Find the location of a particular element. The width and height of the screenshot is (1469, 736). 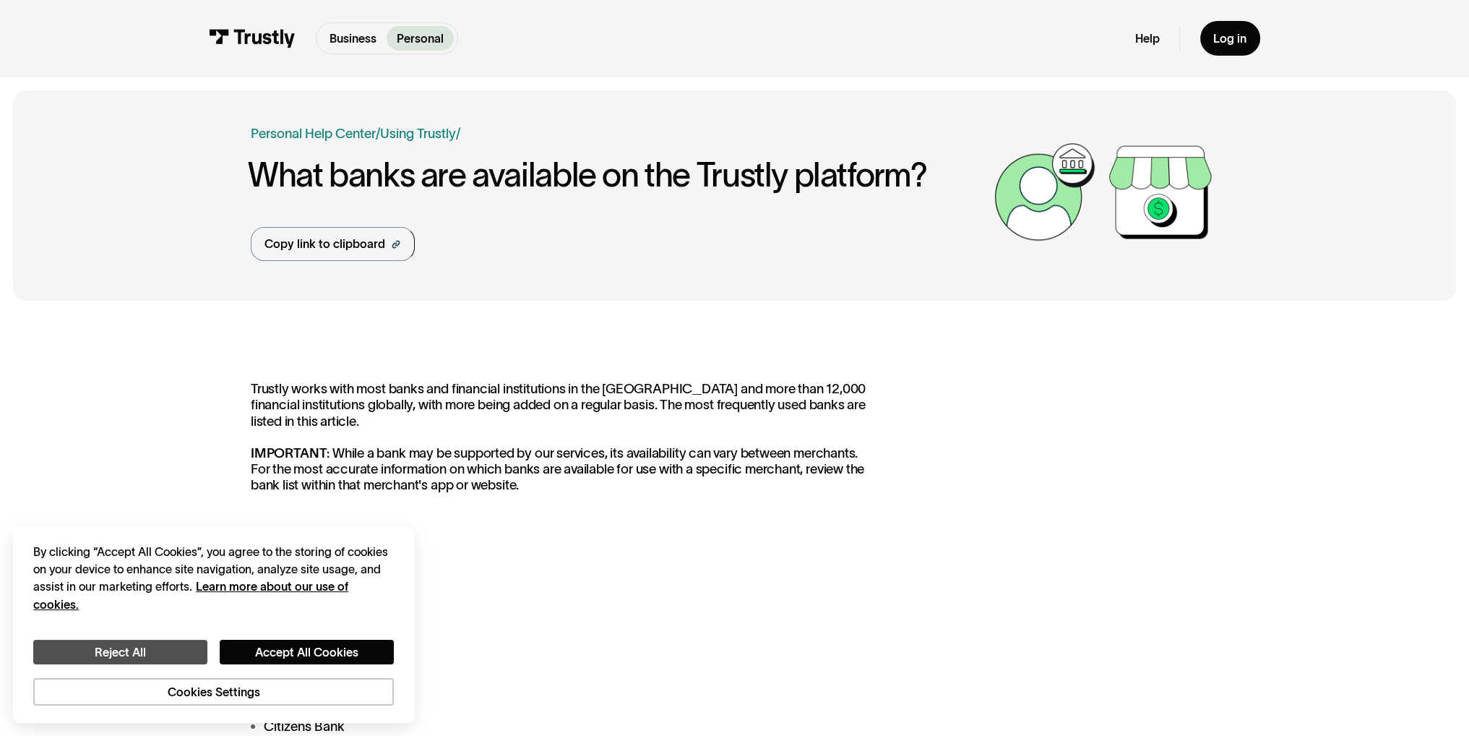

a: Help is located at coordinates (1147, 38).